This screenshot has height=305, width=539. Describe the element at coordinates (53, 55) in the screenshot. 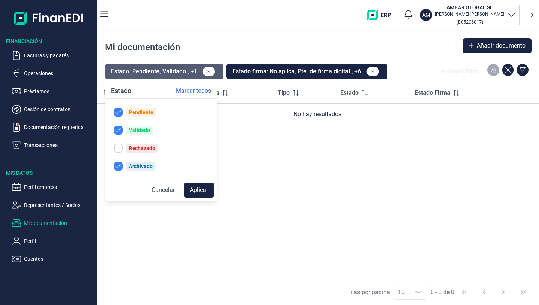

I see `button: Facturas y pagarés` at that location.